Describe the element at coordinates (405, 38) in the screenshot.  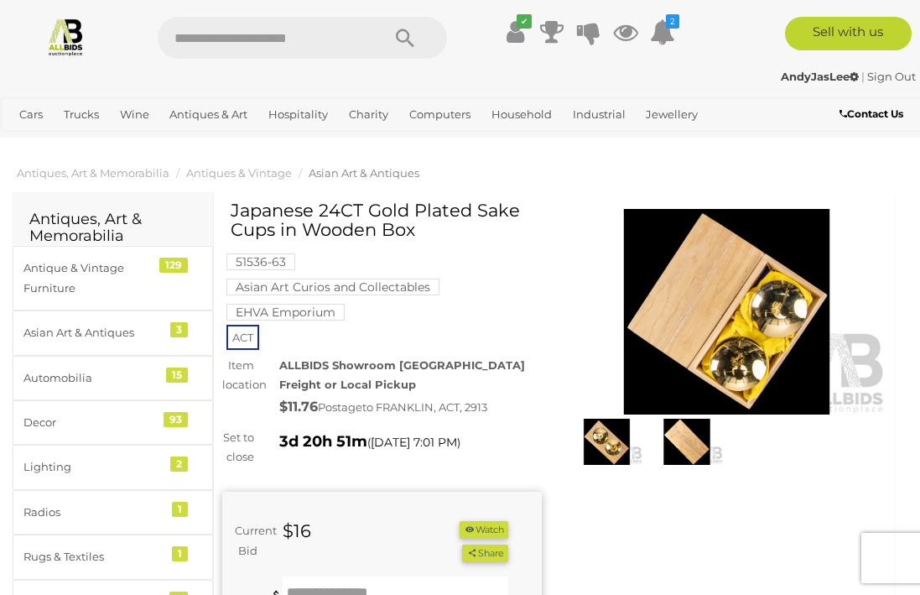
I see `button: Search` at that location.